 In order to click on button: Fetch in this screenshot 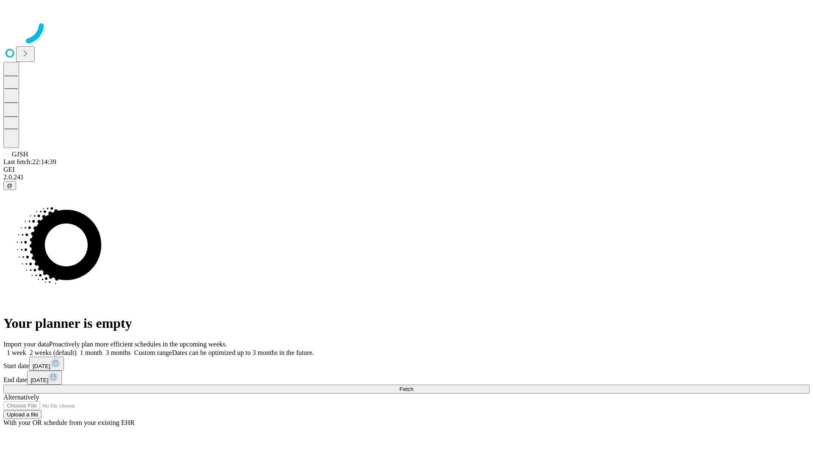, I will do `click(407, 389)`.